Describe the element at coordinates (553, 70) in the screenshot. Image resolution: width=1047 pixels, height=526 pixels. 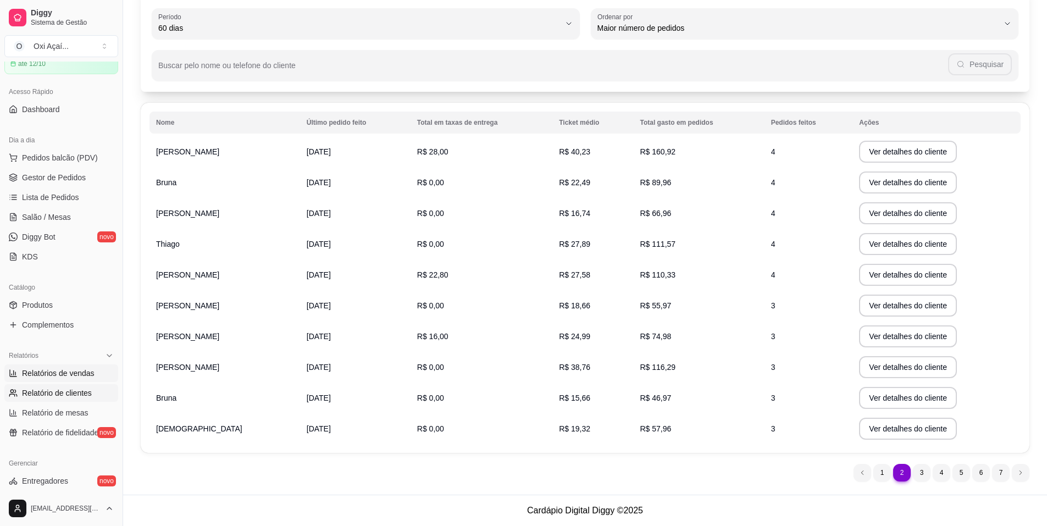
I see `input: Buscar pelo nome ou telefone do cliente` at that location.